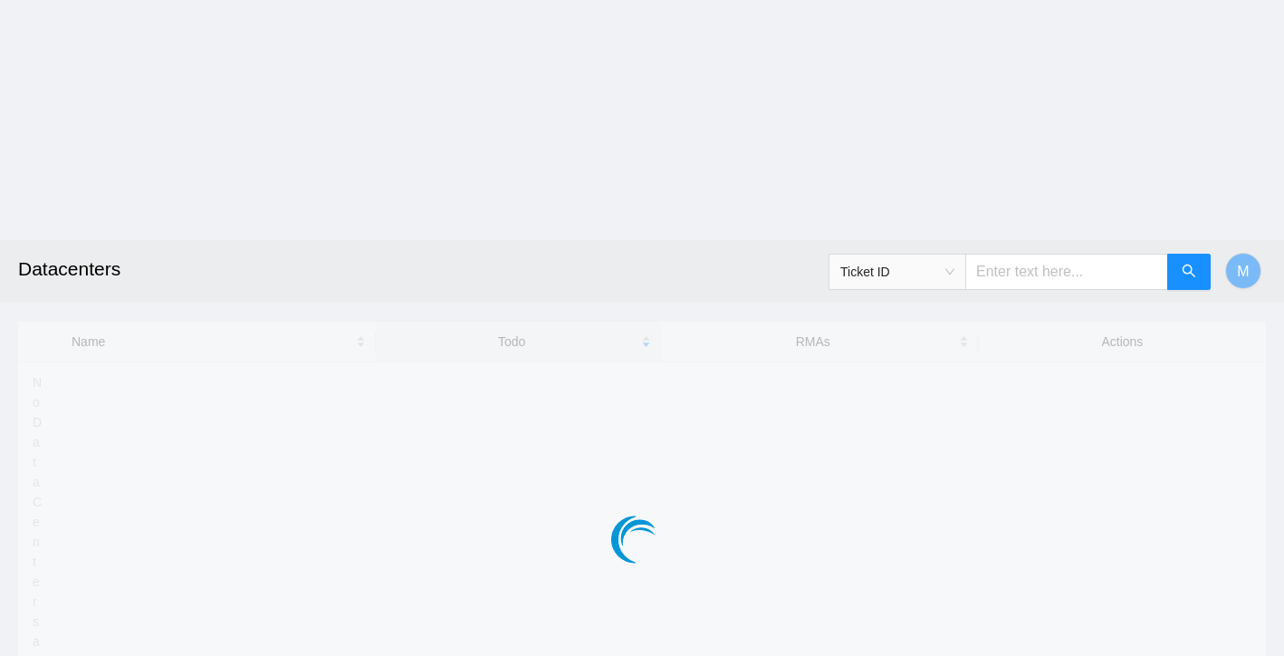 This screenshot has height=656, width=1284. What do you see at coordinates (1189, 272) in the screenshot?
I see `button: search` at bounding box center [1189, 272].